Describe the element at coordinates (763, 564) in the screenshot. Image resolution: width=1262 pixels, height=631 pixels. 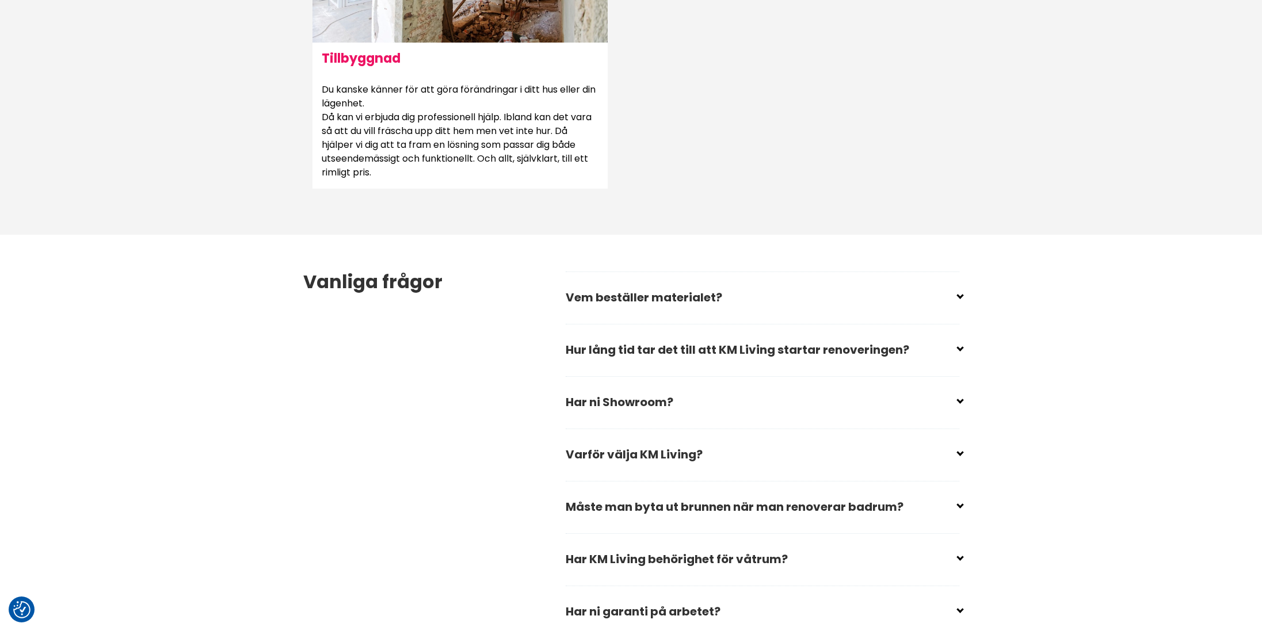
I see `h2: Har KM Living behörighet för våtrum?` at that location.